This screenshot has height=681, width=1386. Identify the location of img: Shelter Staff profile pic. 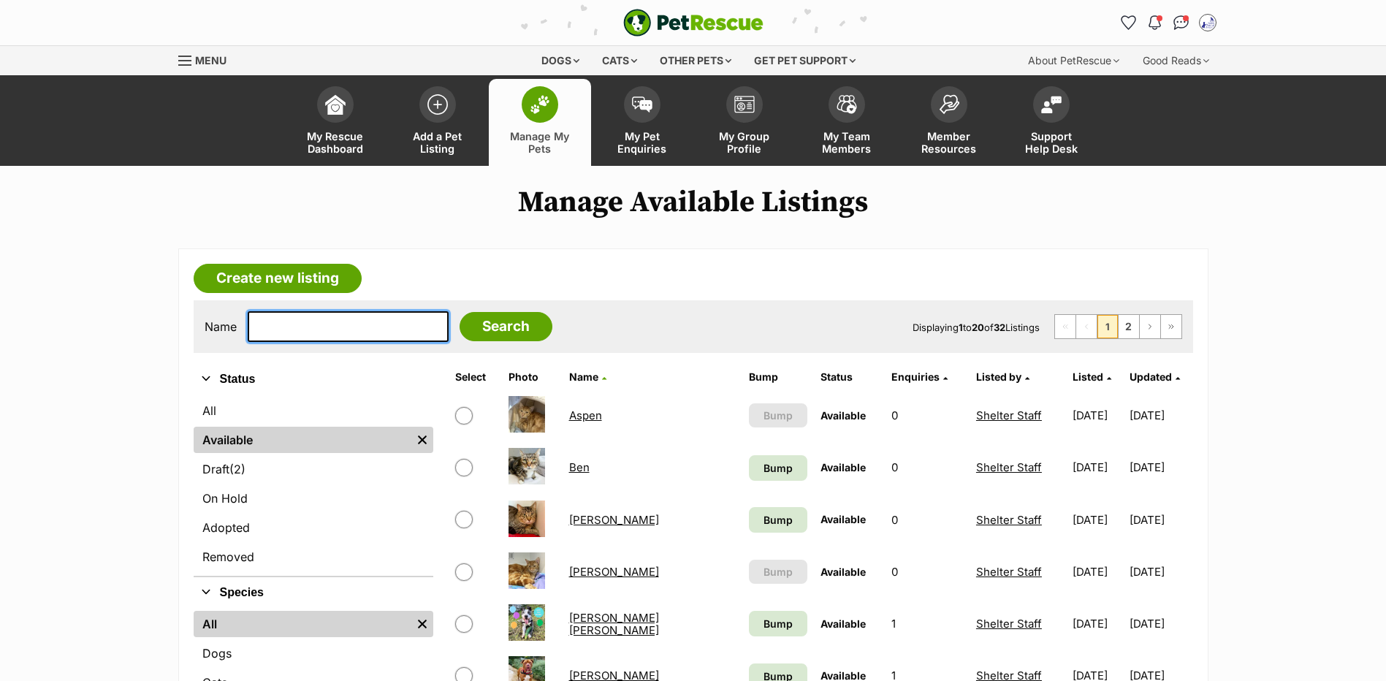
(1208, 23).